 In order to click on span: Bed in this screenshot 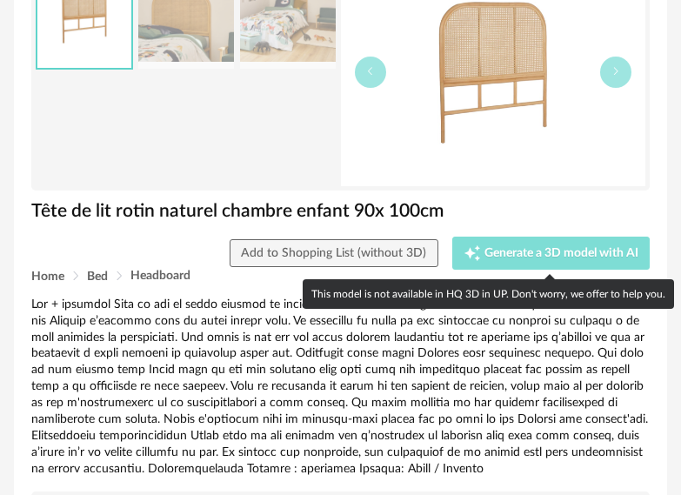, I will do `click(97, 276)`.